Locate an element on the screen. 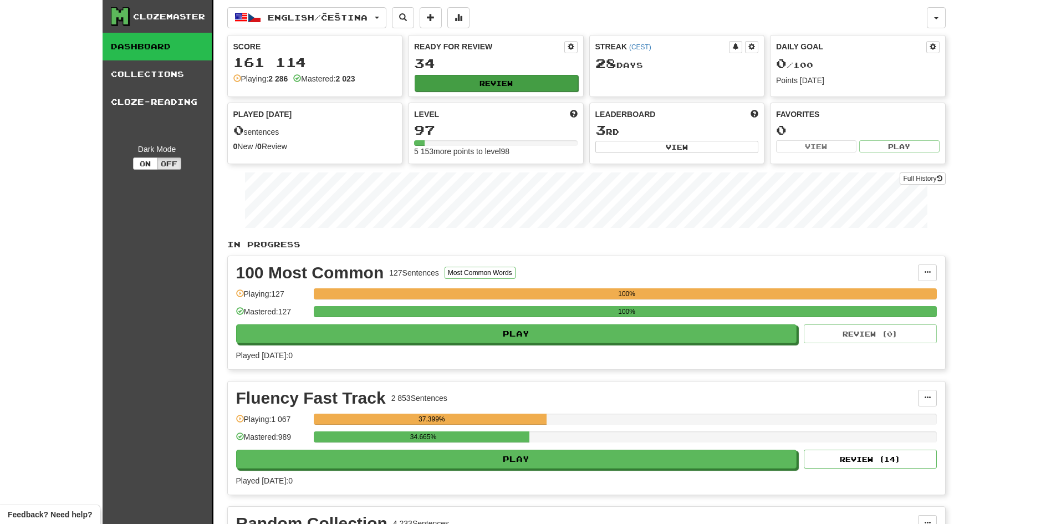 This screenshot has width=1056, height=524. a: Collections is located at coordinates (157, 74).